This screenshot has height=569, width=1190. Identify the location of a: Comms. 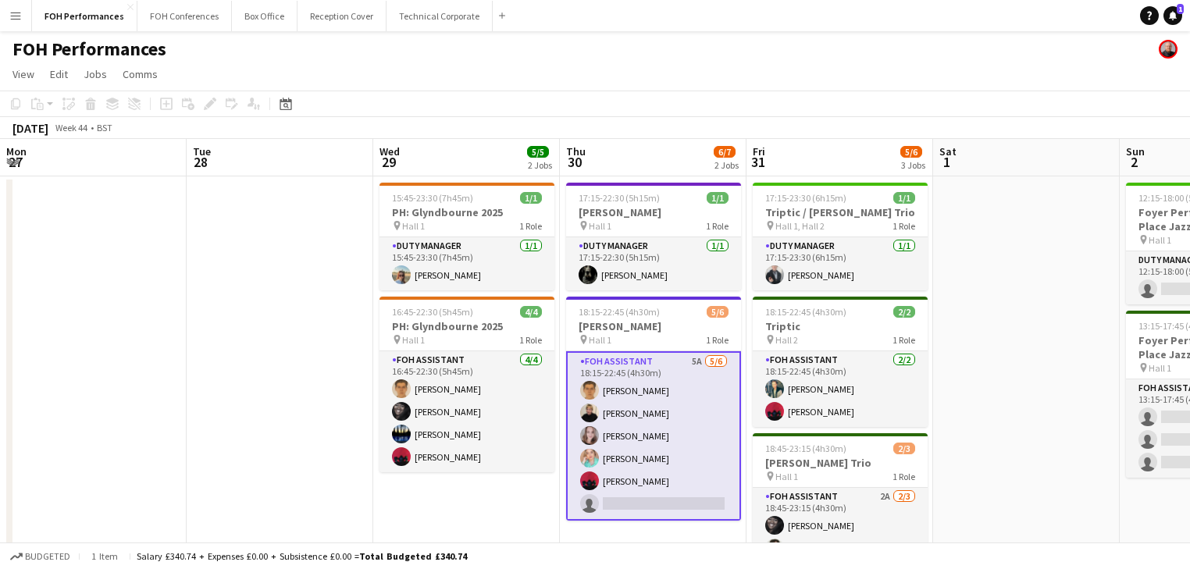
(140, 74).